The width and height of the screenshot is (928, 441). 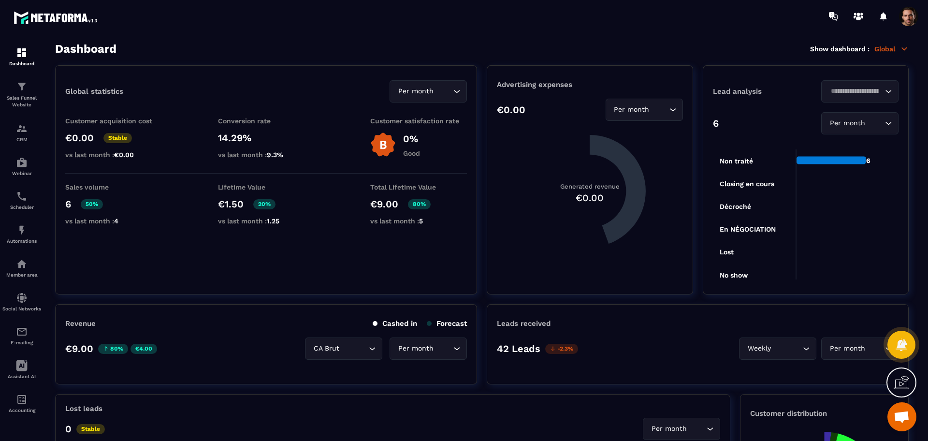 I want to click on img: social-network, so click(x=22, y=298).